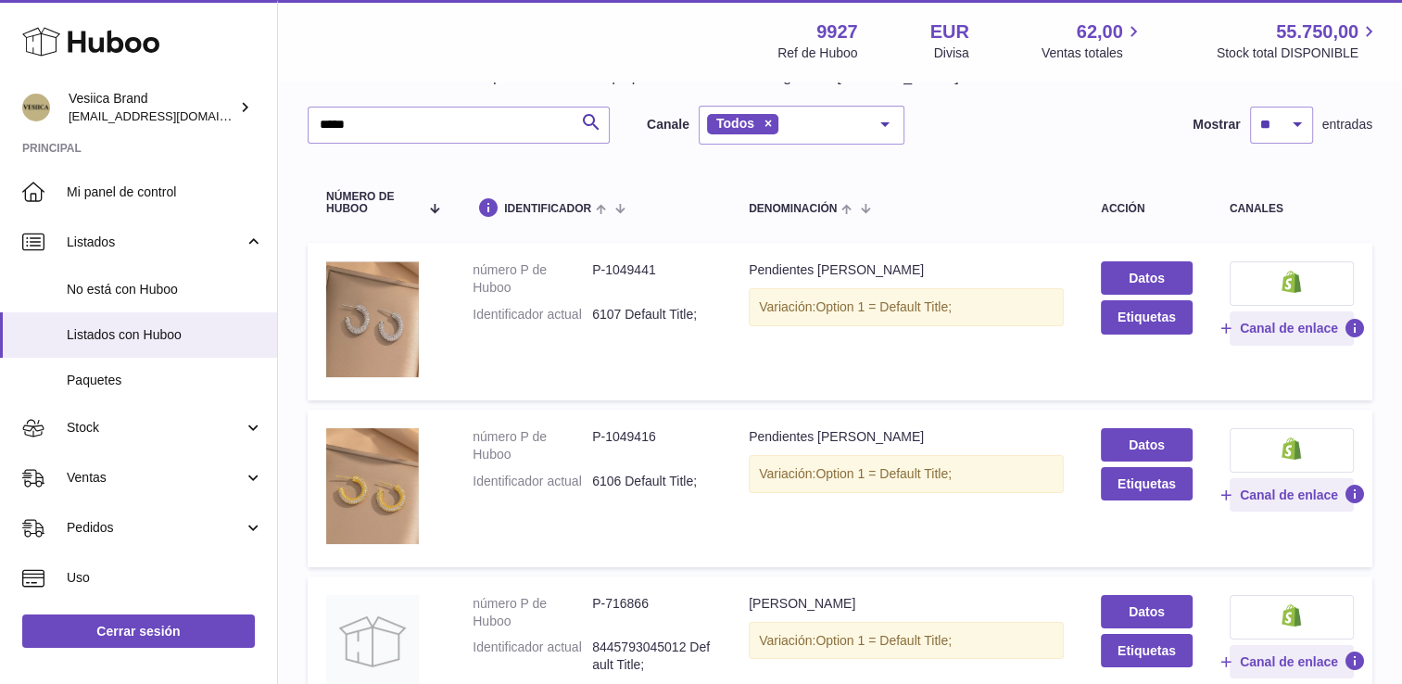 Image resolution: width=1402 pixels, height=684 pixels. Describe the element at coordinates (155, 477) in the screenshot. I see `span: Ventas` at that location.